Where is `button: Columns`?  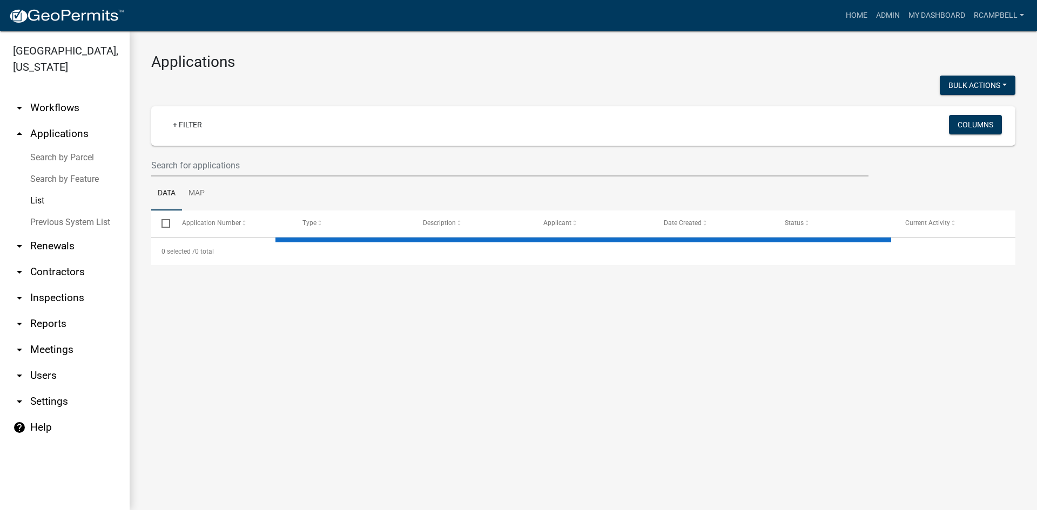
button: Columns is located at coordinates (975, 125).